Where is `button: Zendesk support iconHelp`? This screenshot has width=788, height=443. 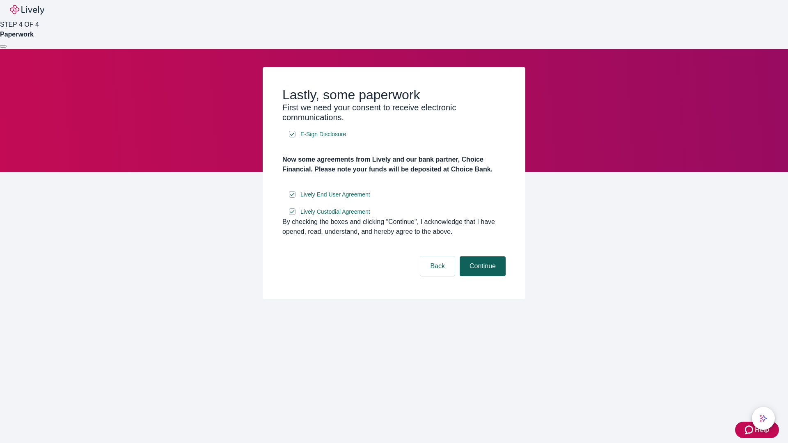 button: Zendesk support iconHelp is located at coordinates (757, 430).